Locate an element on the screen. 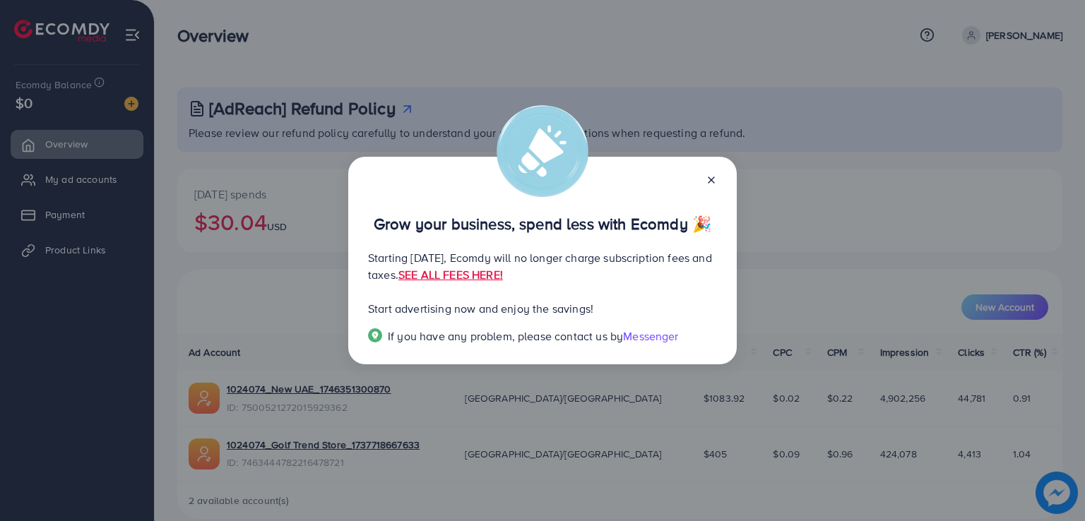  span: Messenger is located at coordinates (650, 336).